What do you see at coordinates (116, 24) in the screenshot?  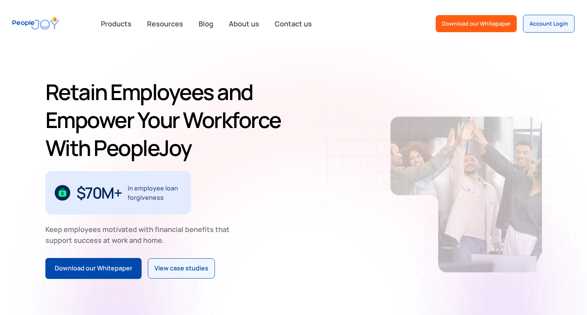 I see `div: Products` at bounding box center [116, 24].